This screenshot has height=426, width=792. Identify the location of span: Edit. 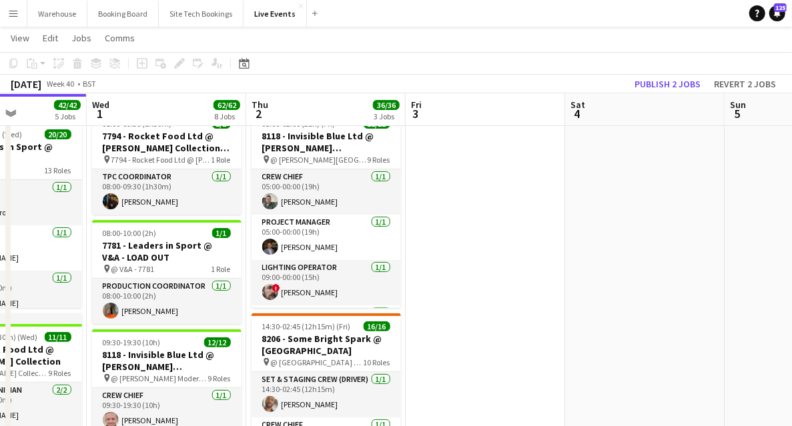
(50, 38).